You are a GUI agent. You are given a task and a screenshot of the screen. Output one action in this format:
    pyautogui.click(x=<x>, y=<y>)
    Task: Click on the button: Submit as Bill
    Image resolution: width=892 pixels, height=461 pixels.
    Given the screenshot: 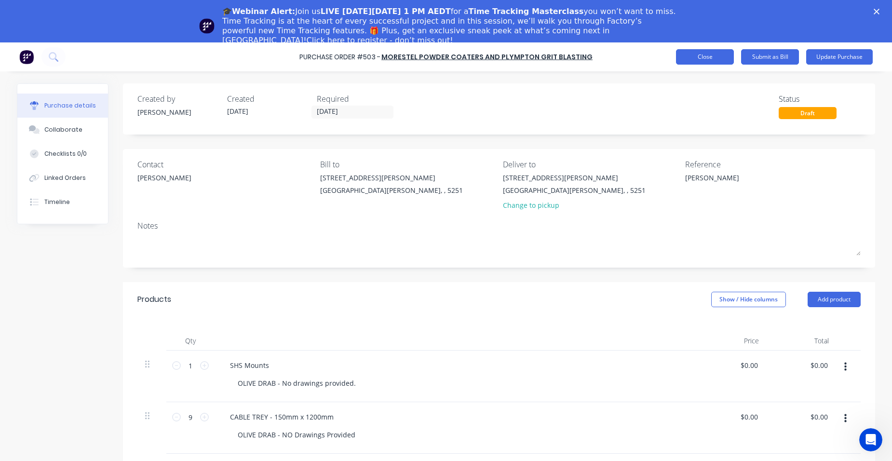 What is the action you would take?
    pyautogui.click(x=770, y=57)
    